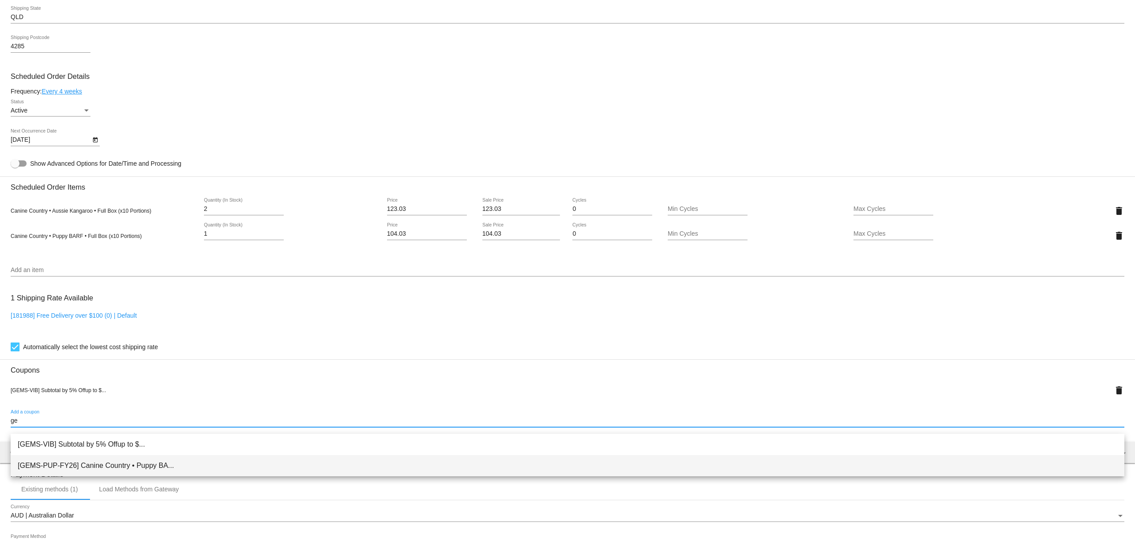 Image resolution: width=1135 pixels, height=541 pixels. I want to click on input: Add a coupon, so click(567, 421).